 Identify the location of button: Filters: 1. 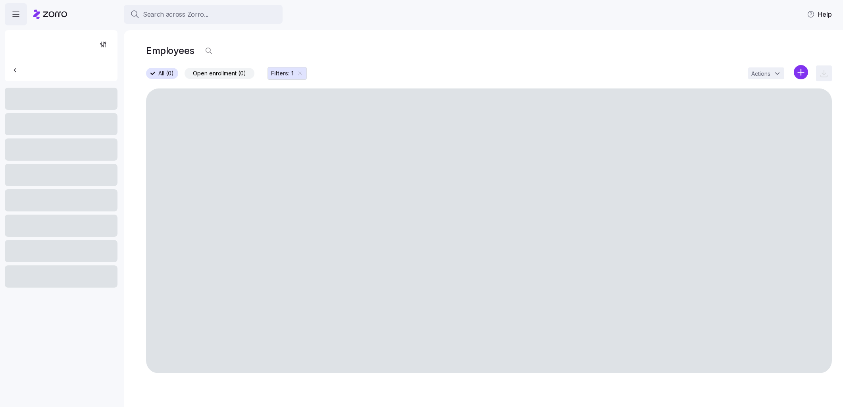
(287, 73).